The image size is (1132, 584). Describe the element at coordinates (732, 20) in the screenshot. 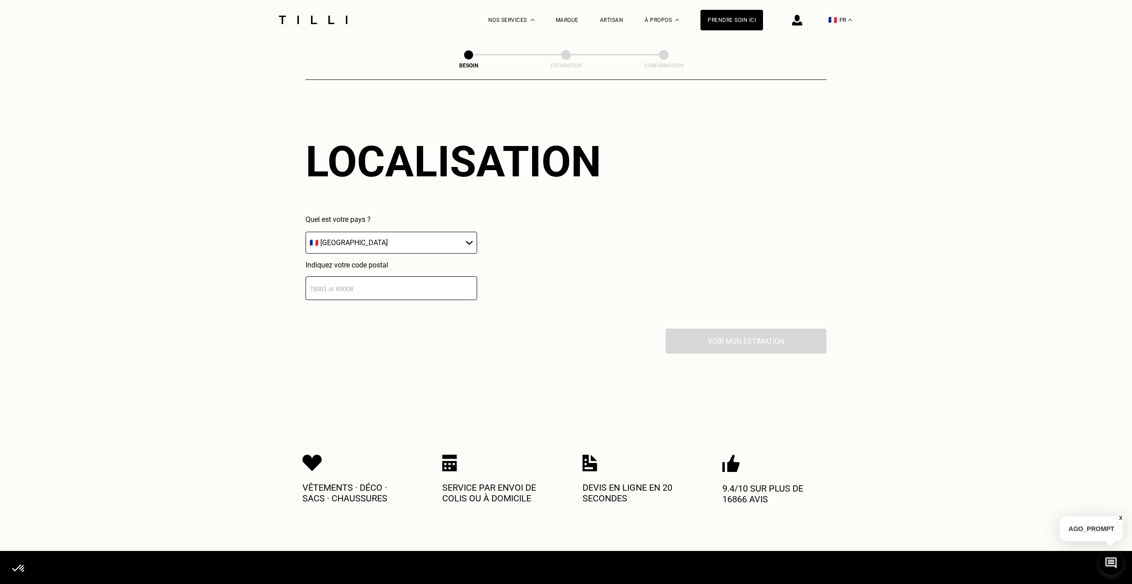

I see `a: Prendre soin ici` at that location.